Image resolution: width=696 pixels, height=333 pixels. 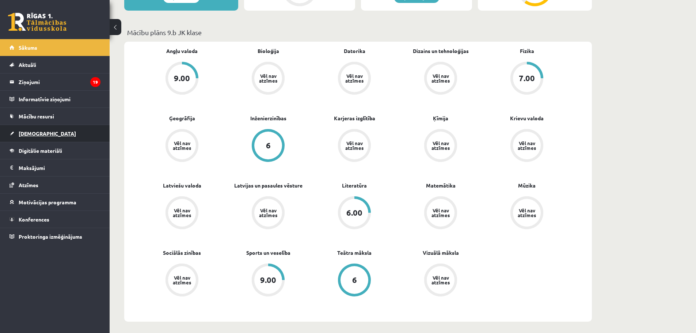 What do you see at coordinates (55, 150) in the screenshot?
I see `a: Digitālie materiāli` at bounding box center [55, 150].